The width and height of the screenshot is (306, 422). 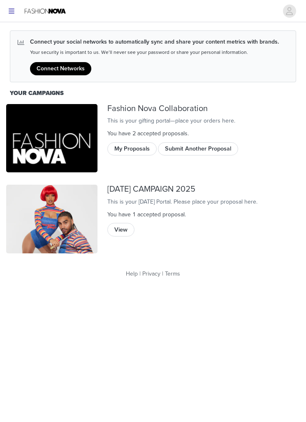 What do you see at coordinates (186, 133) in the screenshot?
I see `span: s` at bounding box center [186, 133].